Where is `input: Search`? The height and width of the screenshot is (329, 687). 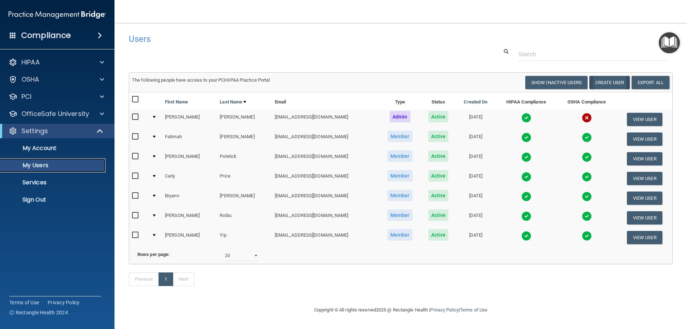 input: Search is located at coordinates (593, 54).